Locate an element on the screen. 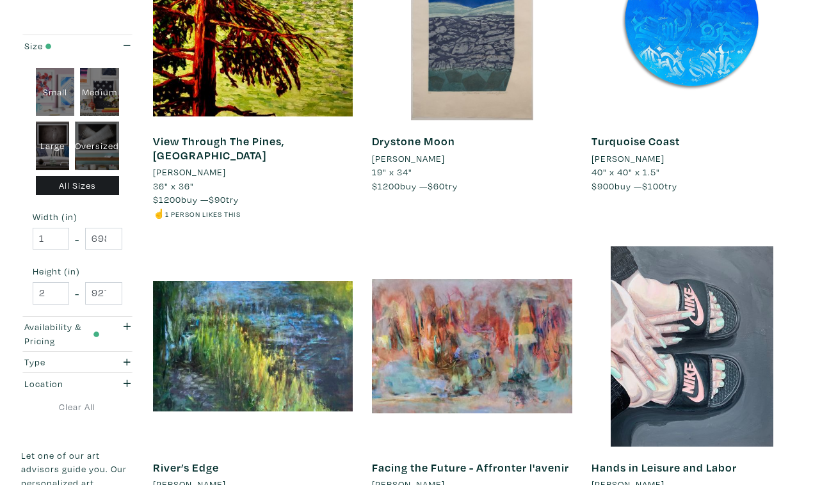  div: Oversized is located at coordinates (97, 146).